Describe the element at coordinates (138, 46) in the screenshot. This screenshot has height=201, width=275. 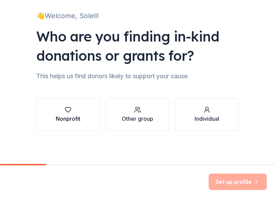
I see `div: Who are you finding in-kind donations or grants for?` at that location.